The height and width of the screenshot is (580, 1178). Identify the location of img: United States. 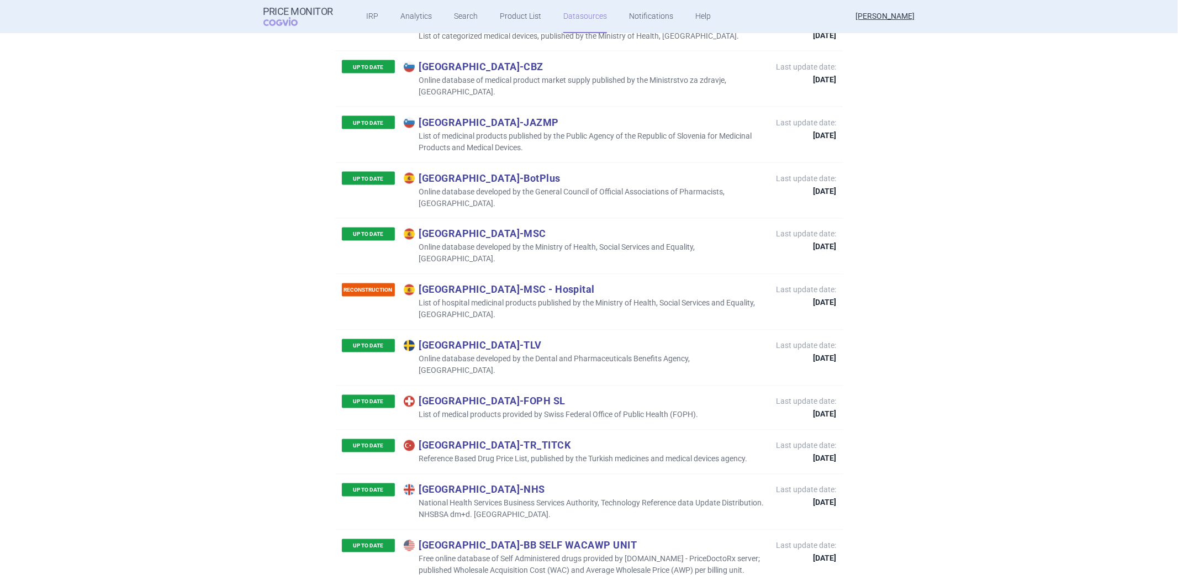
(409, 545).